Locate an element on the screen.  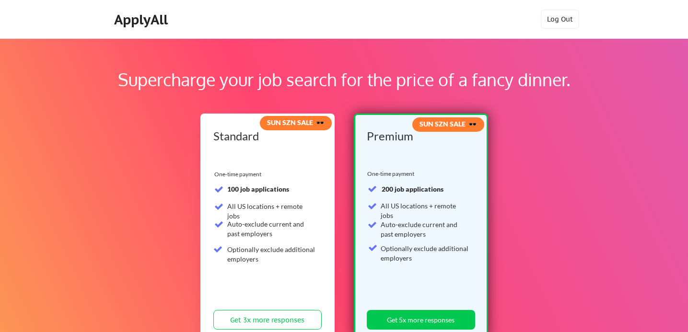
button: Get 5x more responses is located at coordinates (421, 320).